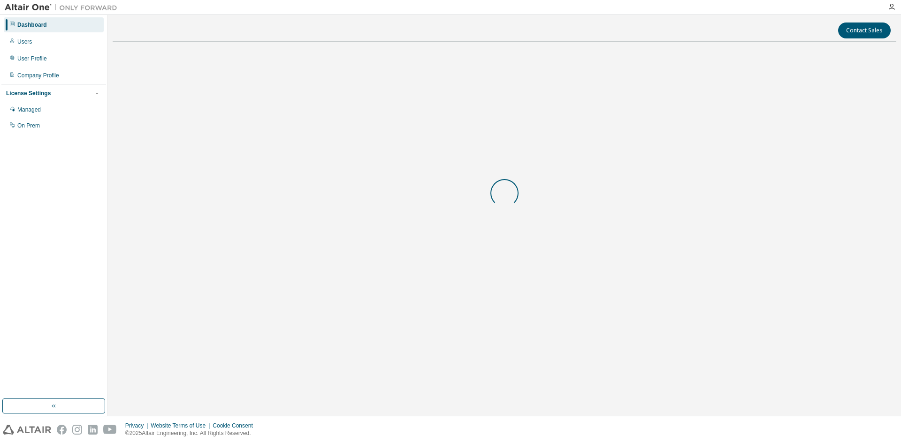 Image resolution: width=901 pixels, height=443 pixels. Describe the element at coordinates (29, 126) in the screenshot. I see `div: On Prem` at that location.